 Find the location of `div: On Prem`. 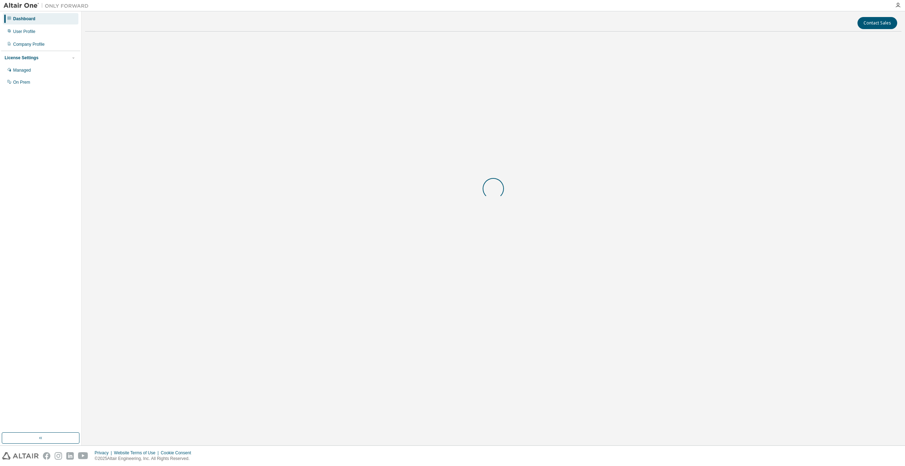

div: On Prem is located at coordinates (22, 82).